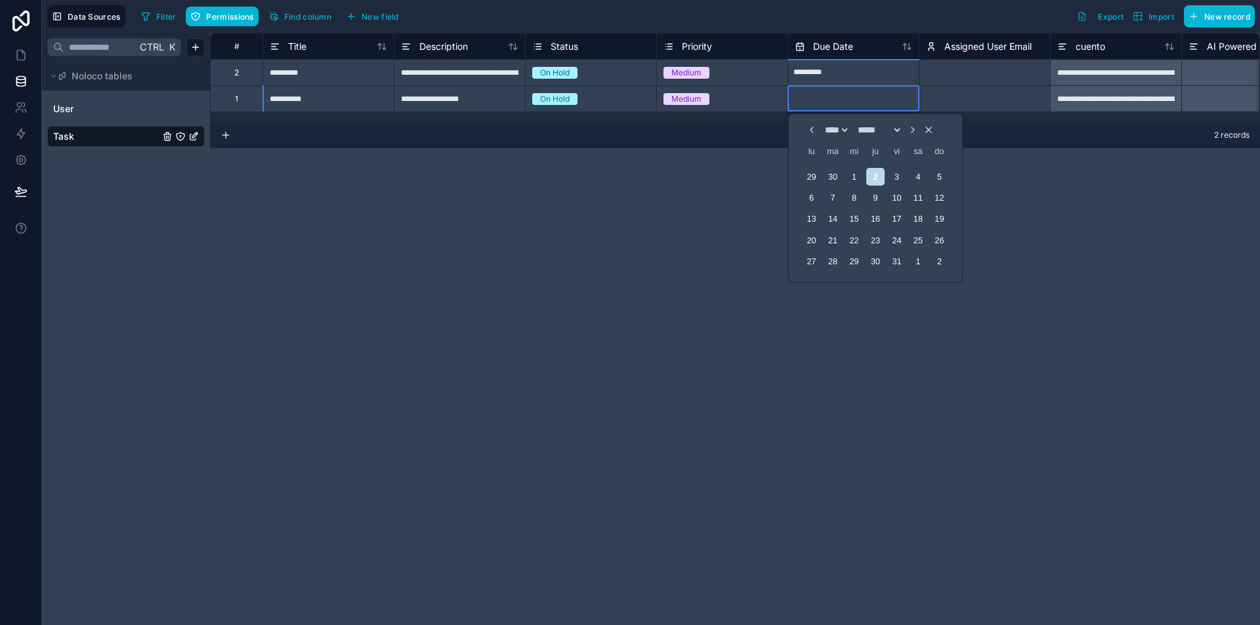 Image resolution: width=1260 pixels, height=625 pixels. What do you see at coordinates (158, 16) in the screenshot?
I see `button: Filter` at bounding box center [158, 16].